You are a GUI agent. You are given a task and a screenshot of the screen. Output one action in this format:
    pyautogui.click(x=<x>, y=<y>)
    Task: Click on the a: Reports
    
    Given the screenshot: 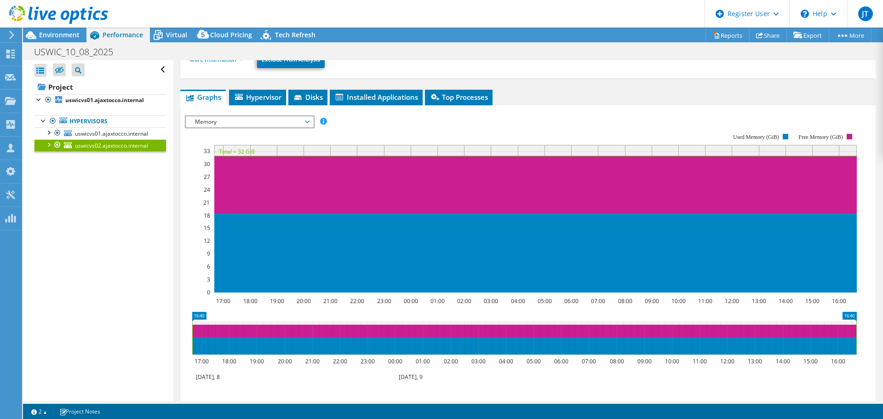 What is the action you would take?
    pyautogui.click(x=727, y=35)
    